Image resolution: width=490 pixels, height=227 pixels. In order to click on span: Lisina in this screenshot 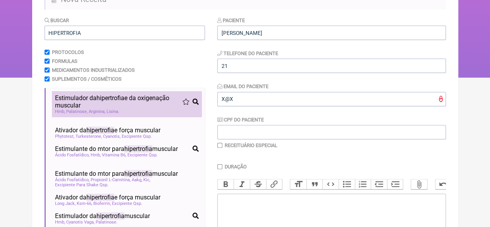, I will do `click(113, 111)`.